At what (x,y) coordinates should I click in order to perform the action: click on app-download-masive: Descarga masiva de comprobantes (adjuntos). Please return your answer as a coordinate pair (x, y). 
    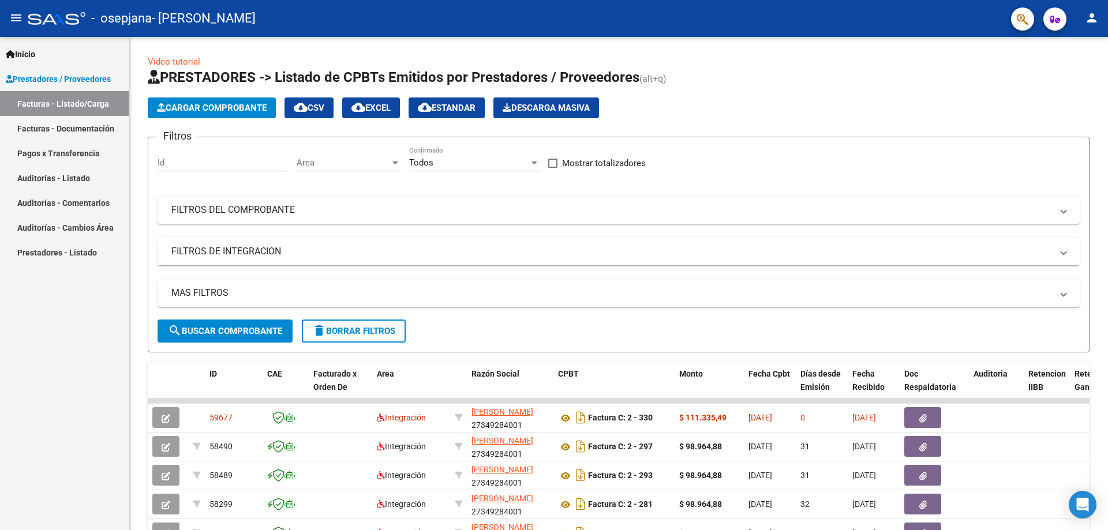
    Looking at the image, I should click on (546, 108).